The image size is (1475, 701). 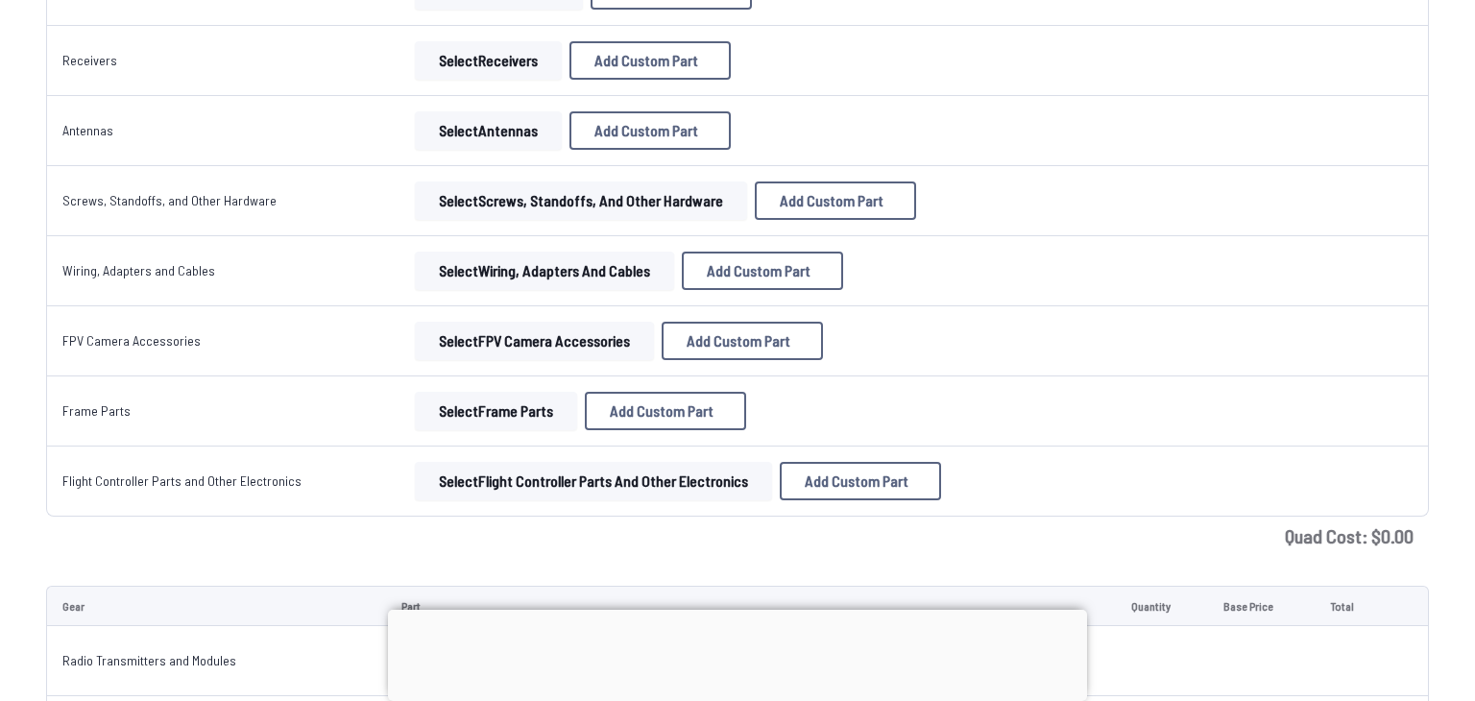 What do you see at coordinates (216, 606) in the screenshot?
I see `td: Gear` at bounding box center [216, 606].